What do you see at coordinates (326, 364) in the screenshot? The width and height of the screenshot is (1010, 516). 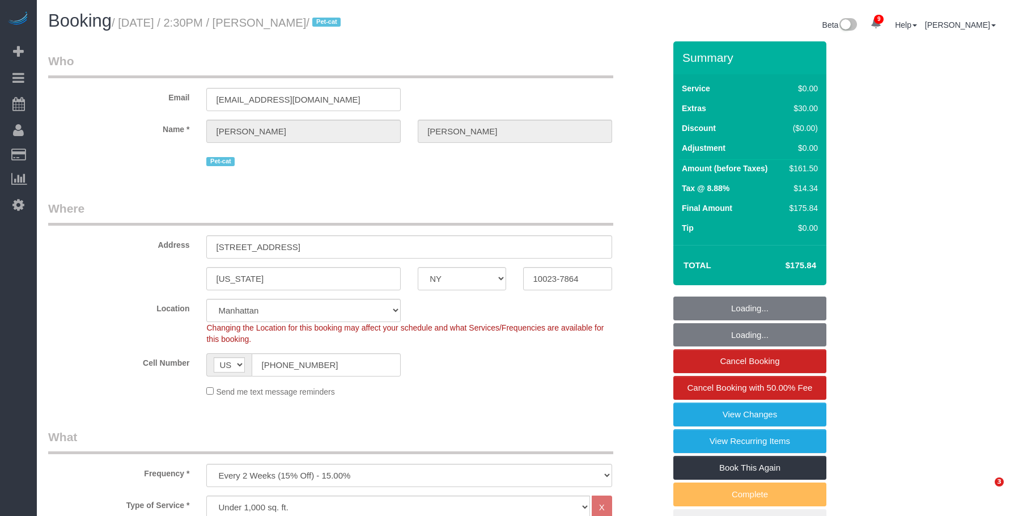 I see `input: Cell Number` at bounding box center [326, 364].